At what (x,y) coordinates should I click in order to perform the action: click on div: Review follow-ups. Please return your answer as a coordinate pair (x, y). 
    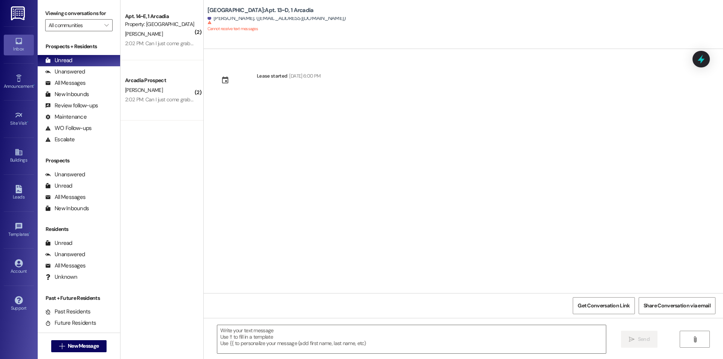
    Looking at the image, I should click on (72, 105).